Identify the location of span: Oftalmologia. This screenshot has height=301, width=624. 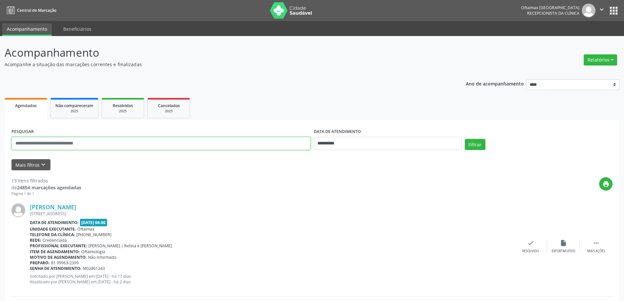
(93, 252).